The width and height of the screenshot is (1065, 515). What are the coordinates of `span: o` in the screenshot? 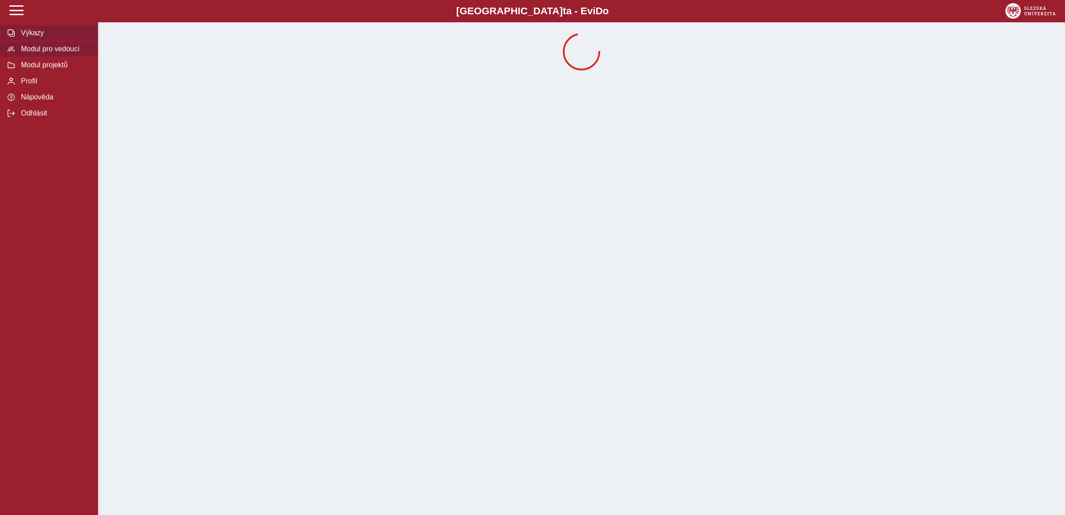 It's located at (606, 11).